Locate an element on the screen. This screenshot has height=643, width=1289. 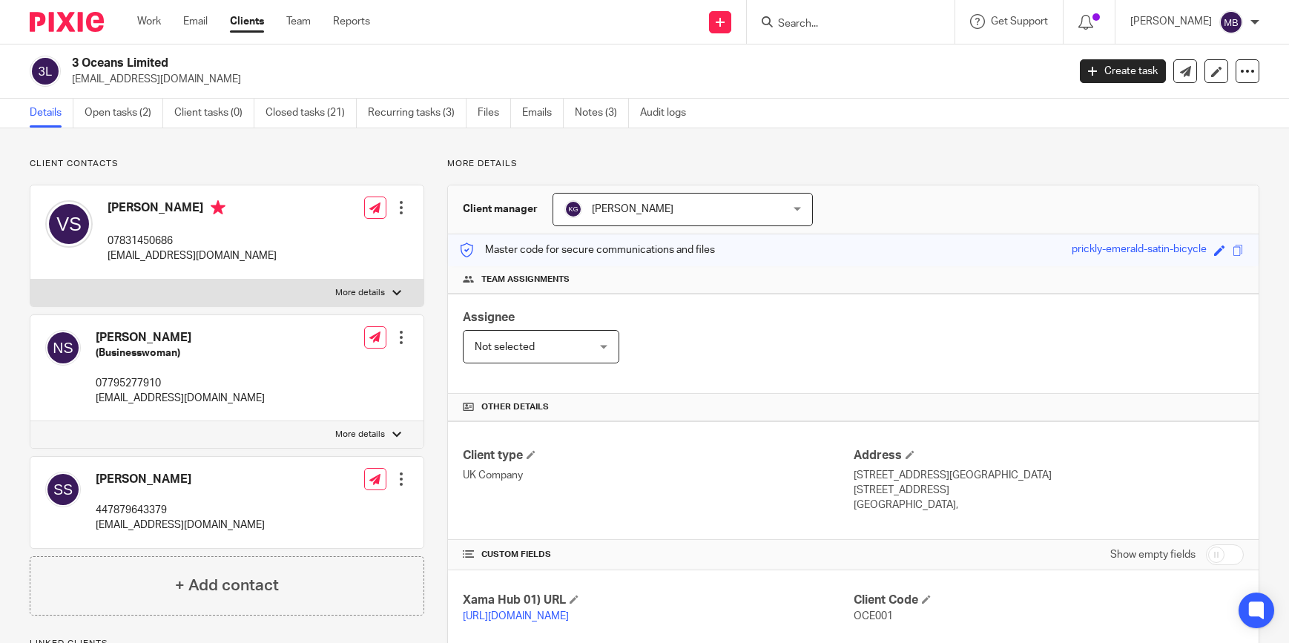
span: Other details is located at coordinates (515, 407).